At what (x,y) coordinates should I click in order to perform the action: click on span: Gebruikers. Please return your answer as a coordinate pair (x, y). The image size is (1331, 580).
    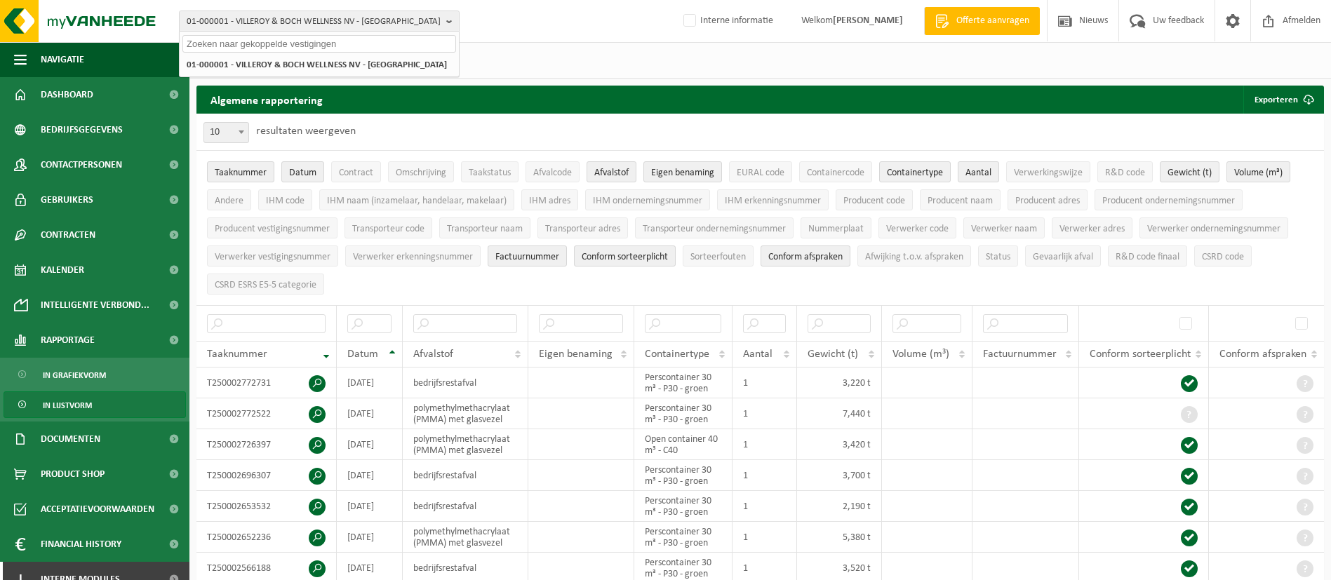
    Looking at the image, I should click on (67, 200).